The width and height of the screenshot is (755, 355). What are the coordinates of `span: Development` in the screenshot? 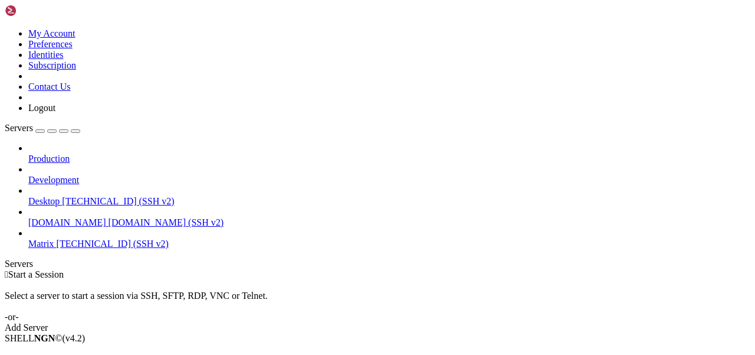 It's located at (54, 179).